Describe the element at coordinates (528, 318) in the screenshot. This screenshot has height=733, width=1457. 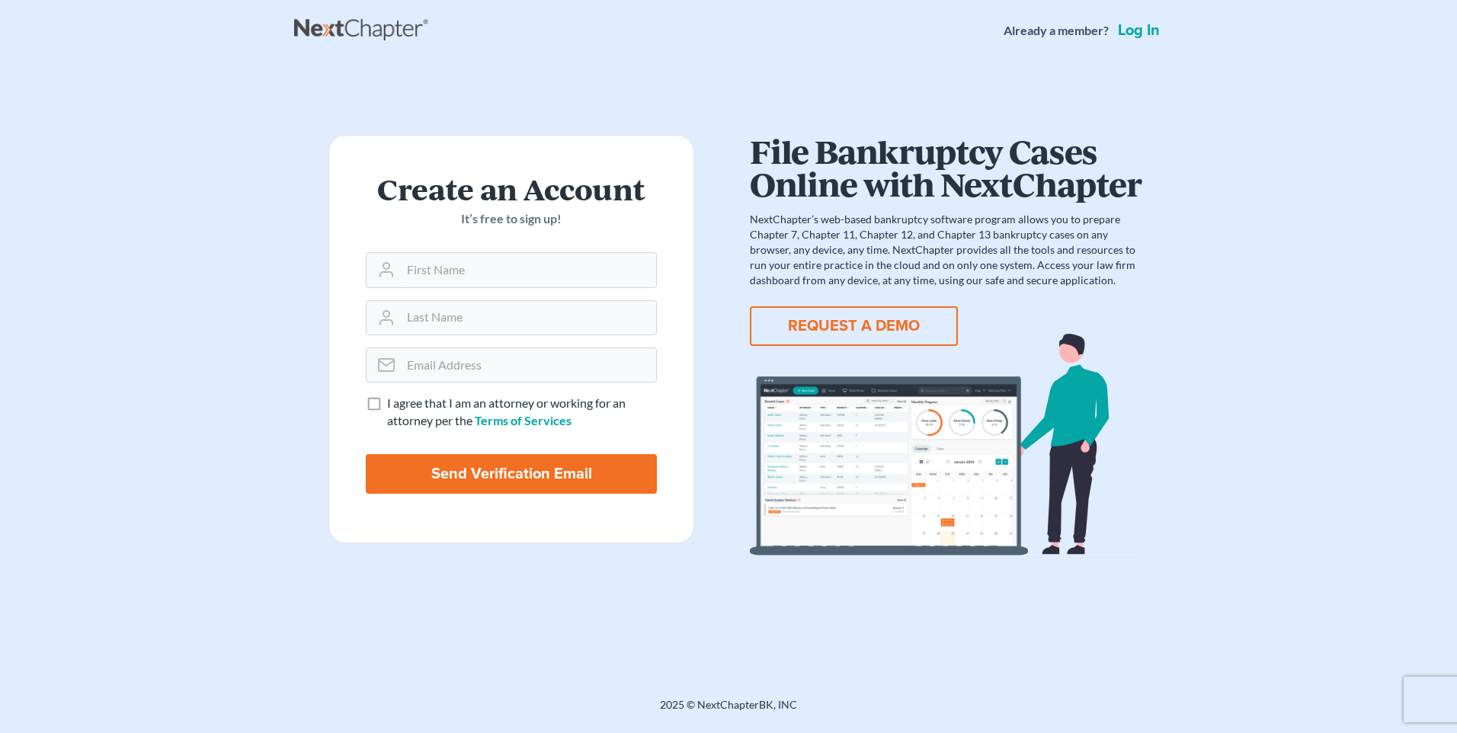
I see `input: Last Name` at that location.